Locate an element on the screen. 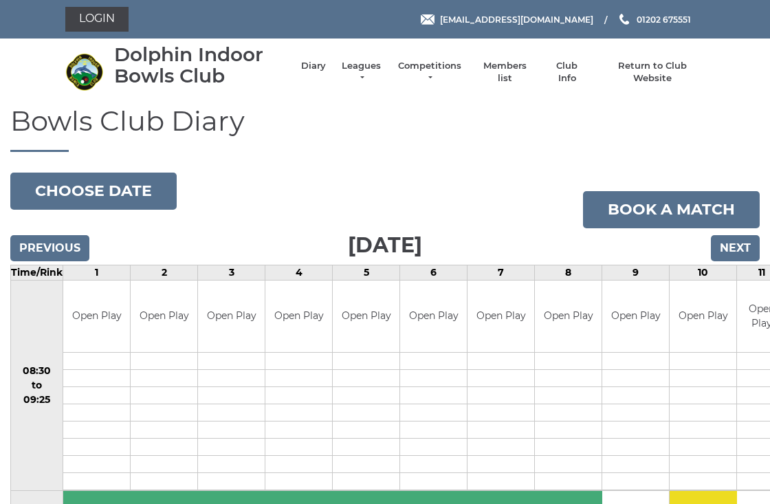 The height and width of the screenshot is (504, 770). input: Previous is located at coordinates (50, 248).